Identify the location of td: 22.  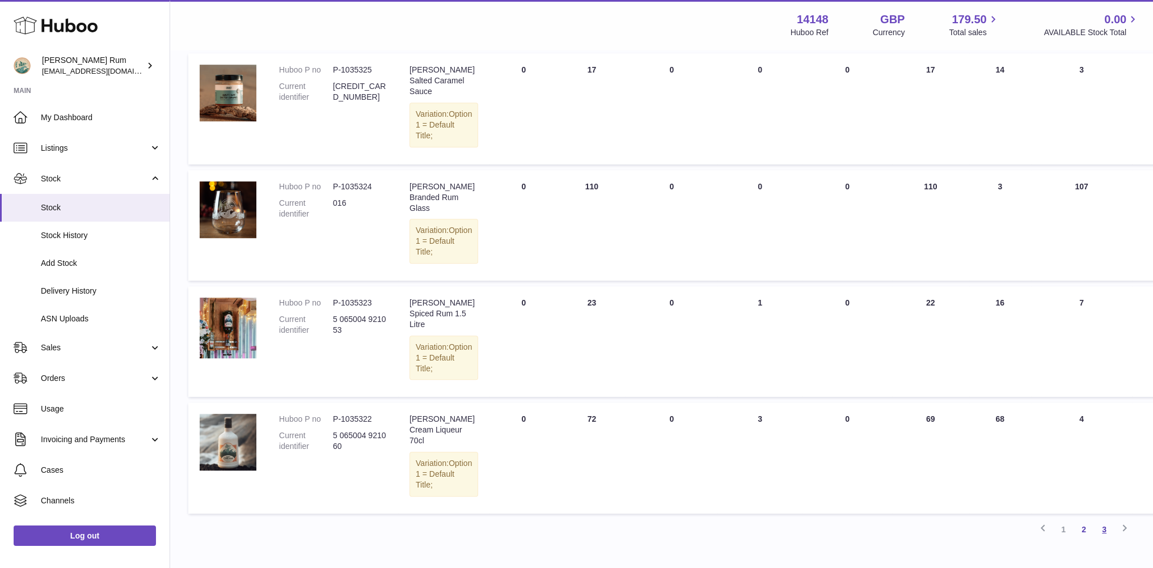
(930, 341).